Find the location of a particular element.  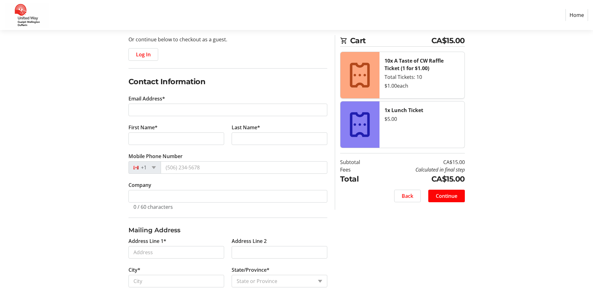

p: Or continue below to checkout as a guest. is located at coordinates (228, 39).